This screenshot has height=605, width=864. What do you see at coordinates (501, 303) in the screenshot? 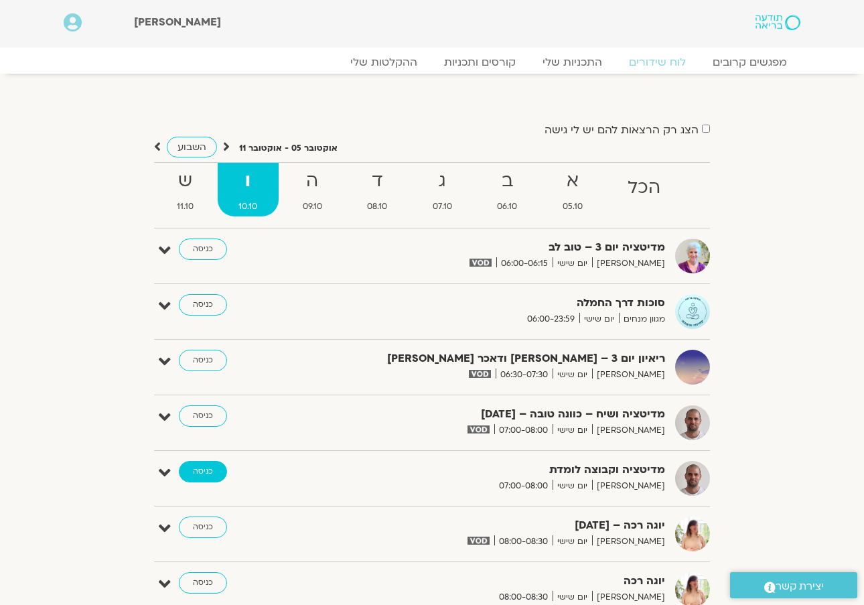
I see `strong: סוכות דרך החמלה` at bounding box center [501, 303].